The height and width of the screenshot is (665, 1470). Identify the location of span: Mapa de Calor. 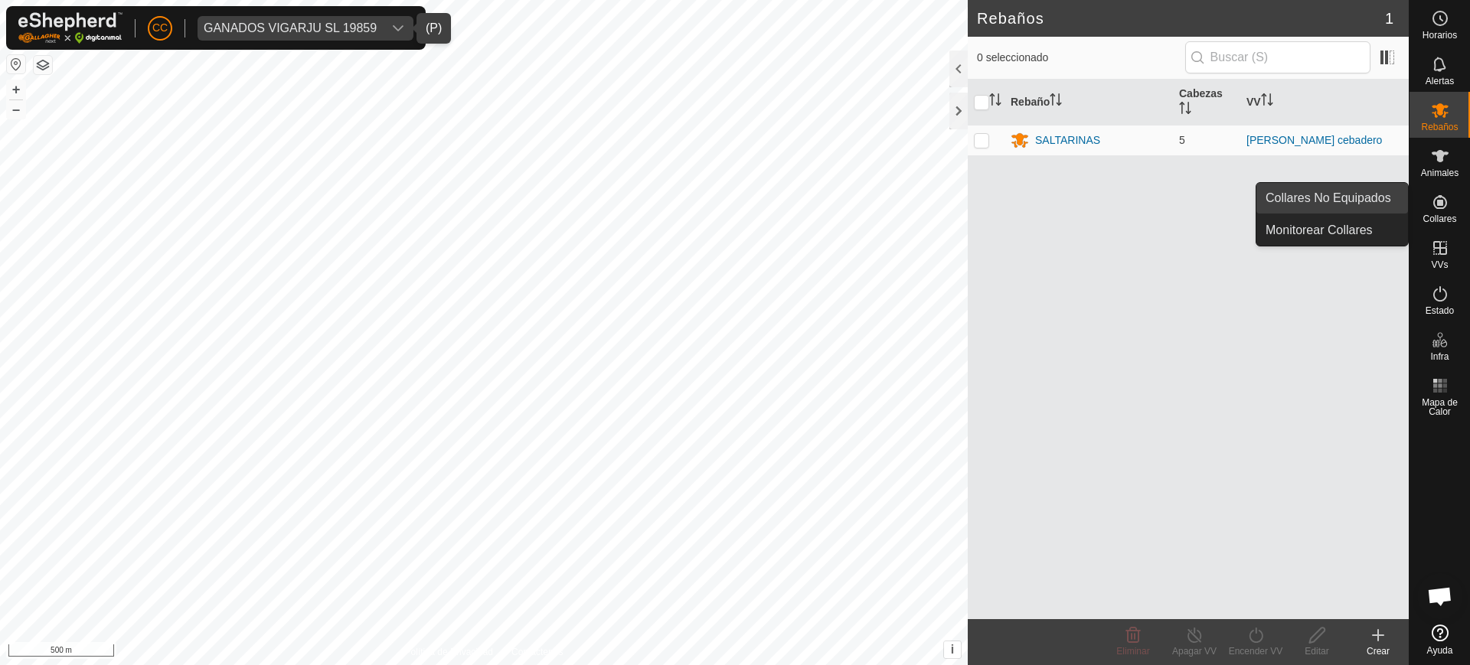
(1439, 407).